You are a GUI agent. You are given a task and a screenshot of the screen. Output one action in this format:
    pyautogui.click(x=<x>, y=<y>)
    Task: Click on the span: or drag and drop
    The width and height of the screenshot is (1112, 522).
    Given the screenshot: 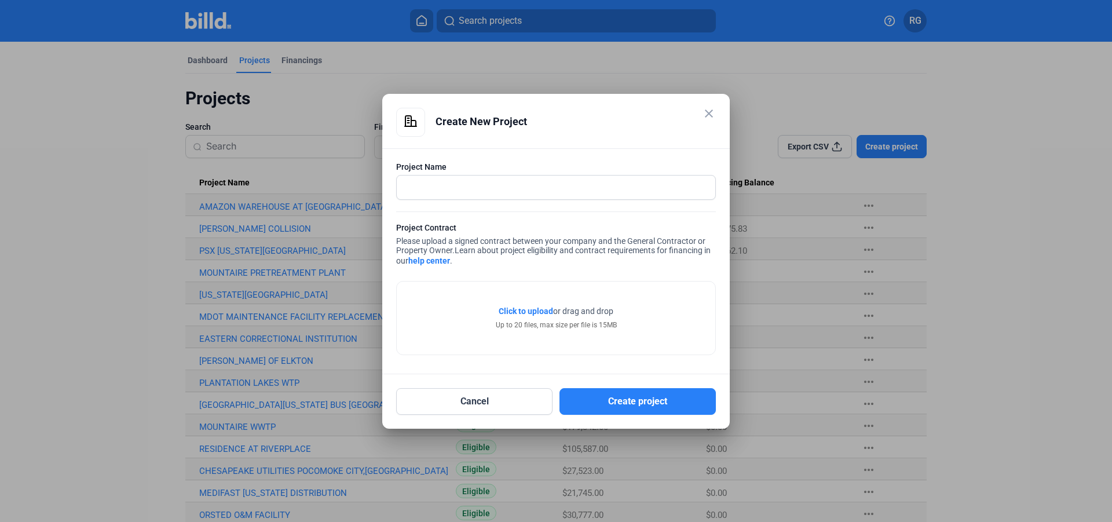 What is the action you would take?
    pyautogui.click(x=583, y=311)
    